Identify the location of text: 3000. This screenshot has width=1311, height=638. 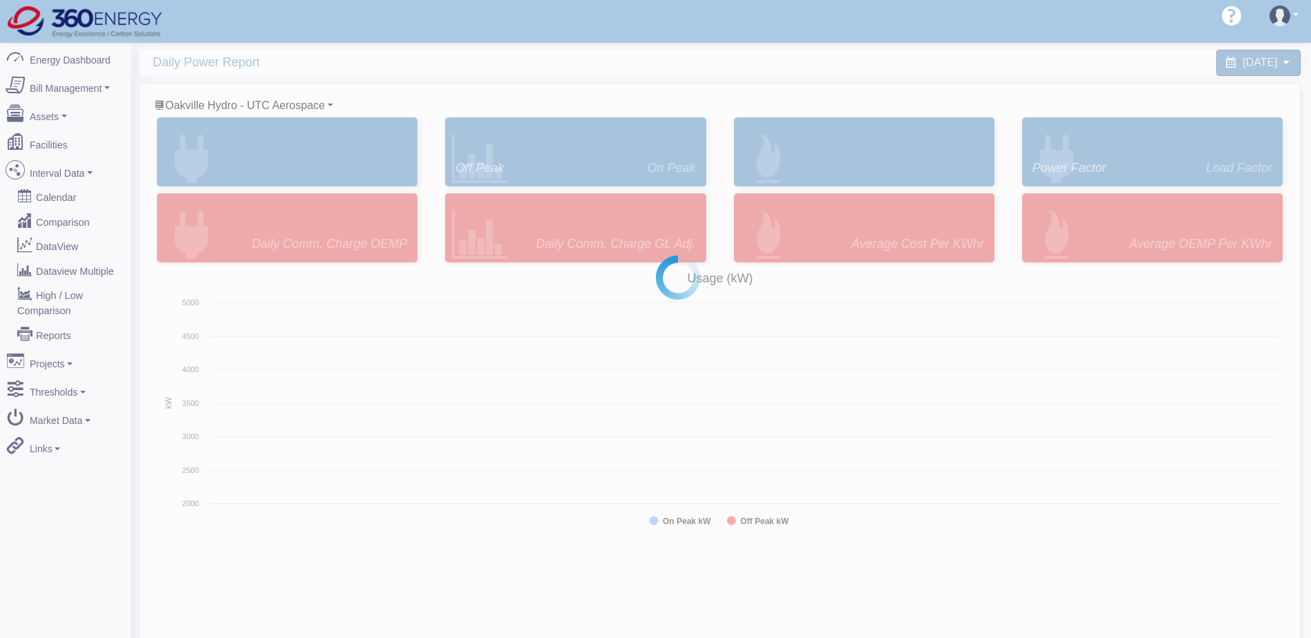
(191, 437).